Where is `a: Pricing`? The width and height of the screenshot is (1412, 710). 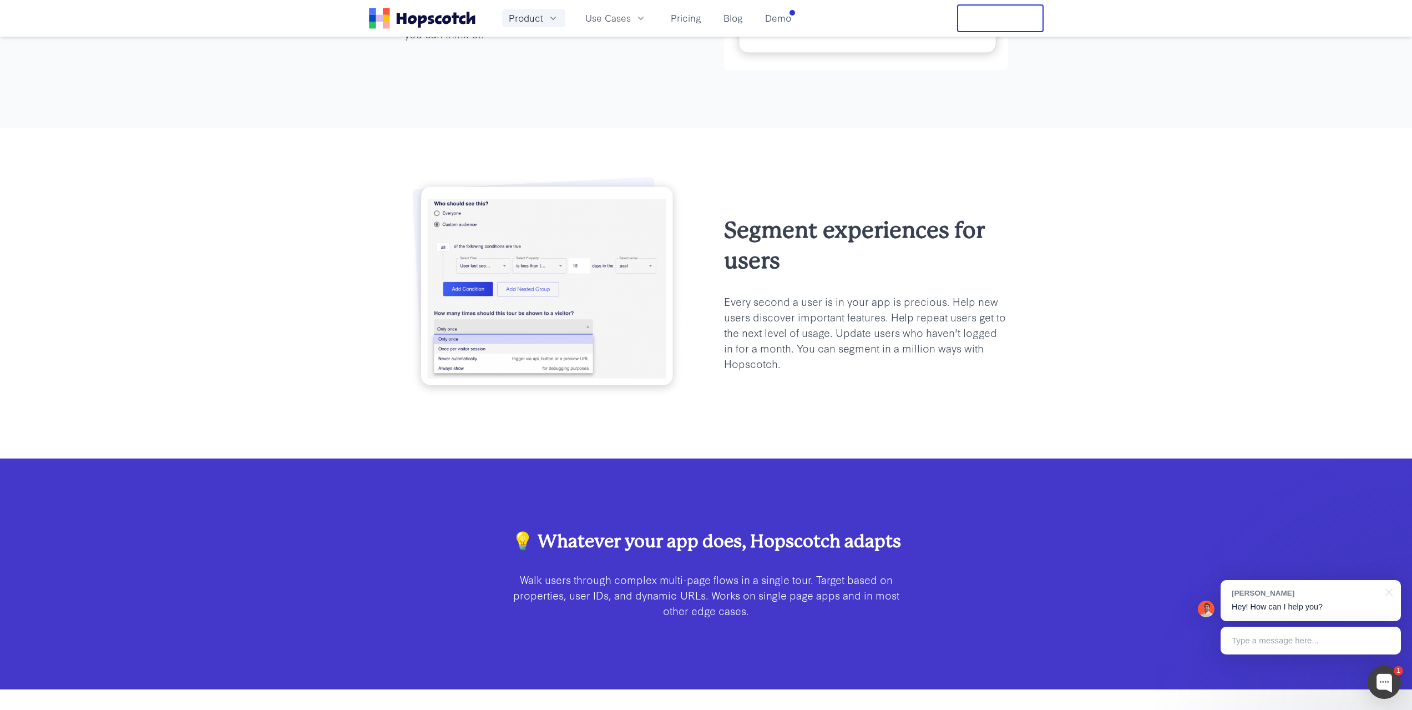
a: Pricing is located at coordinates (686, 18).